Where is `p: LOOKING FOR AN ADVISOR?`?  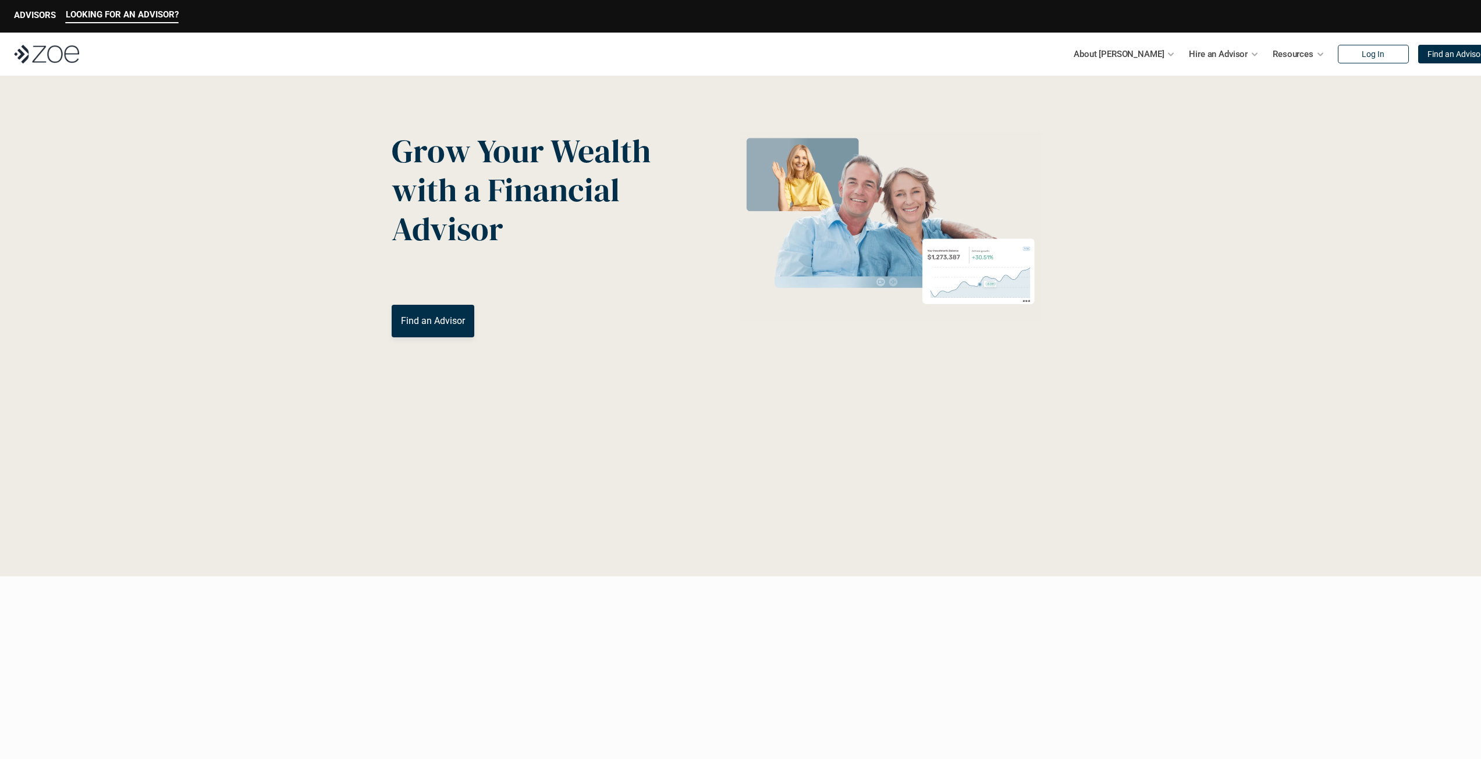 p: LOOKING FOR AN ADVISOR? is located at coordinates (122, 15).